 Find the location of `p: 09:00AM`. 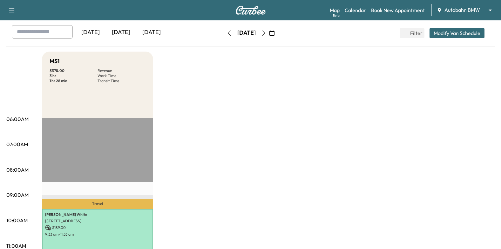

p: 09:00AM is located at coordinates (17, 195).